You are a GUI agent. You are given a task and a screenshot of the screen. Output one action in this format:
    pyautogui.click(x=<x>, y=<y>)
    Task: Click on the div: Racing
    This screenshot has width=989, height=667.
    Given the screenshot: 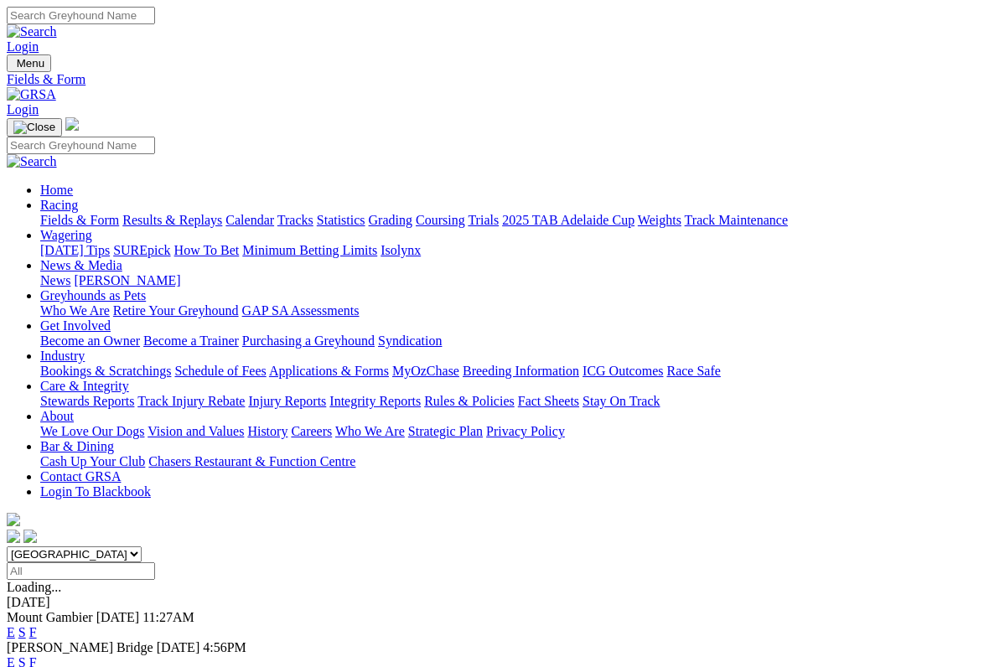 What is the action you would take?
    pyautogui.click(x=511, y=220)
    